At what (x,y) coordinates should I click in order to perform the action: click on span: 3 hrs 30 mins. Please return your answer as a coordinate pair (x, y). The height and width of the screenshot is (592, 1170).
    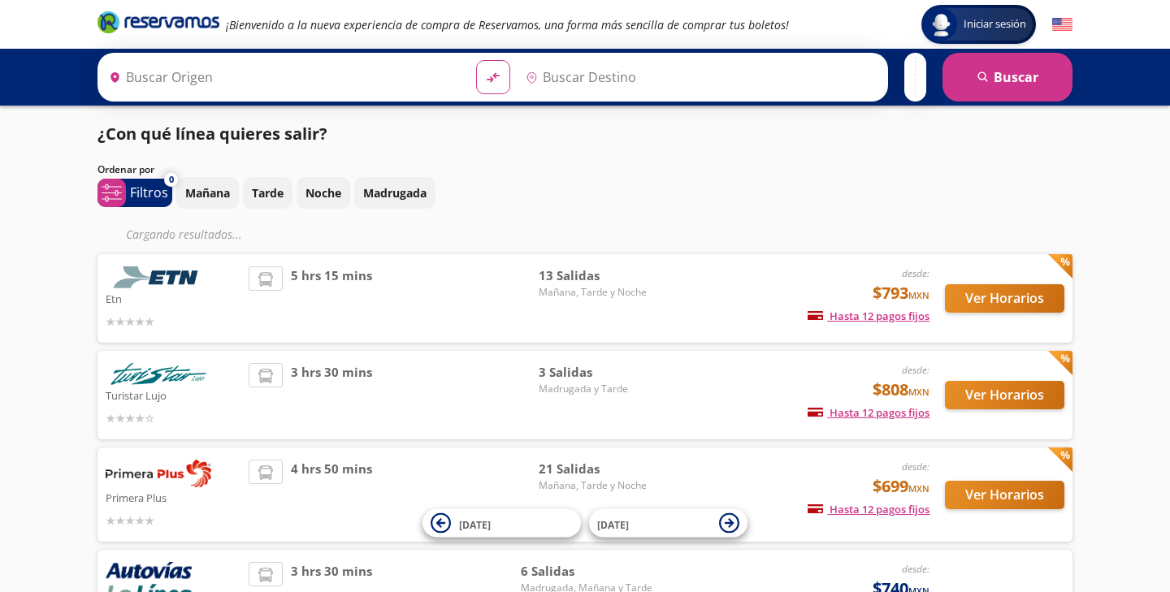
    Looking at the image, I should click on (332, 395).